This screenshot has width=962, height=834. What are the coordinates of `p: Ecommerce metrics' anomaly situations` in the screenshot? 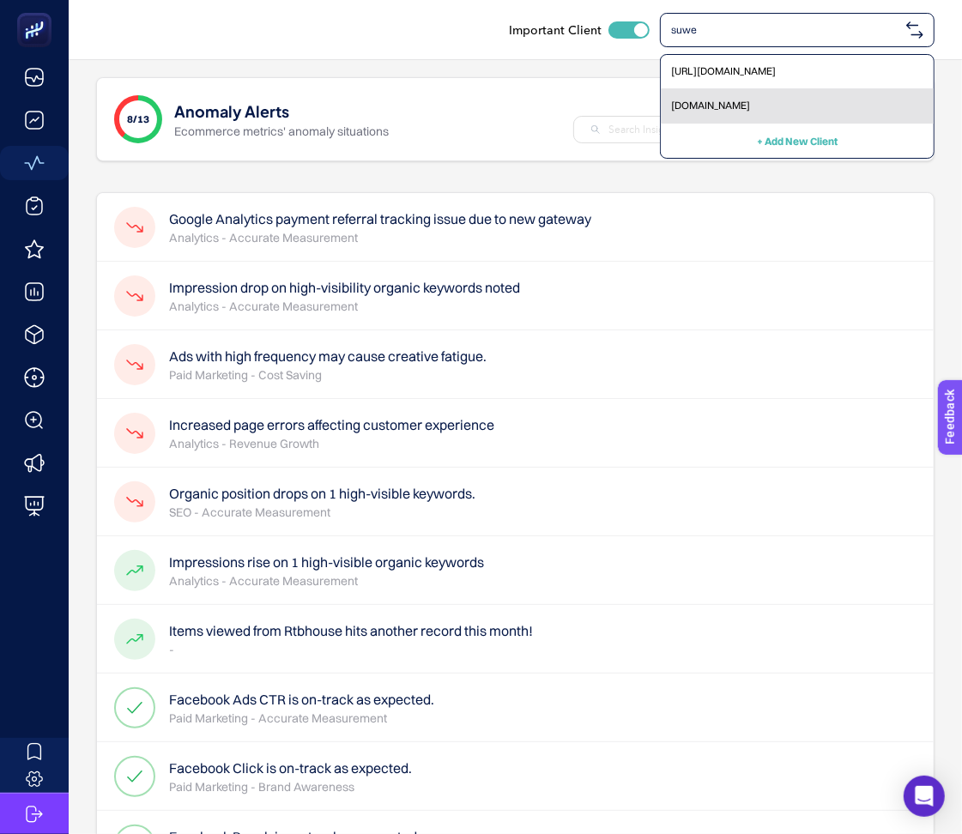 It's located at (281, 131).